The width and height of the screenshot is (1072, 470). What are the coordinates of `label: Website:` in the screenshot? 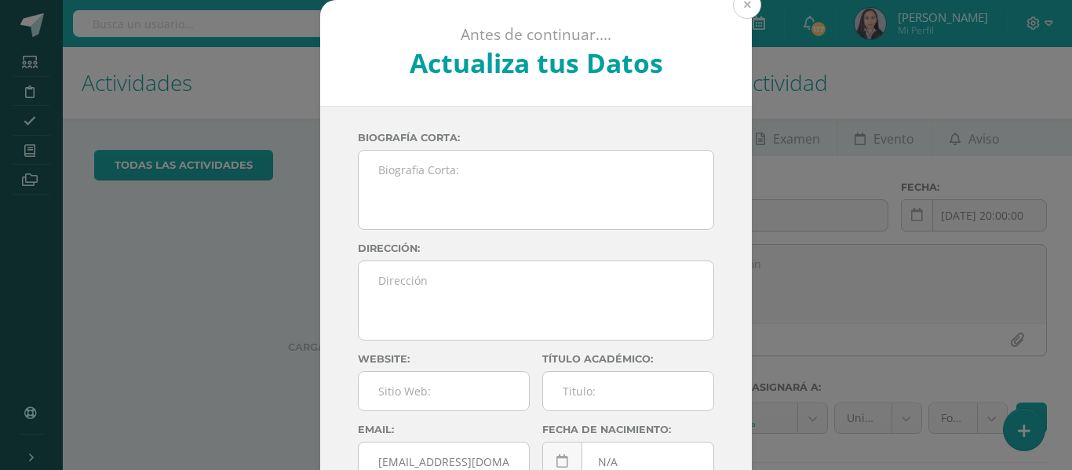 It's located at (444, 359).